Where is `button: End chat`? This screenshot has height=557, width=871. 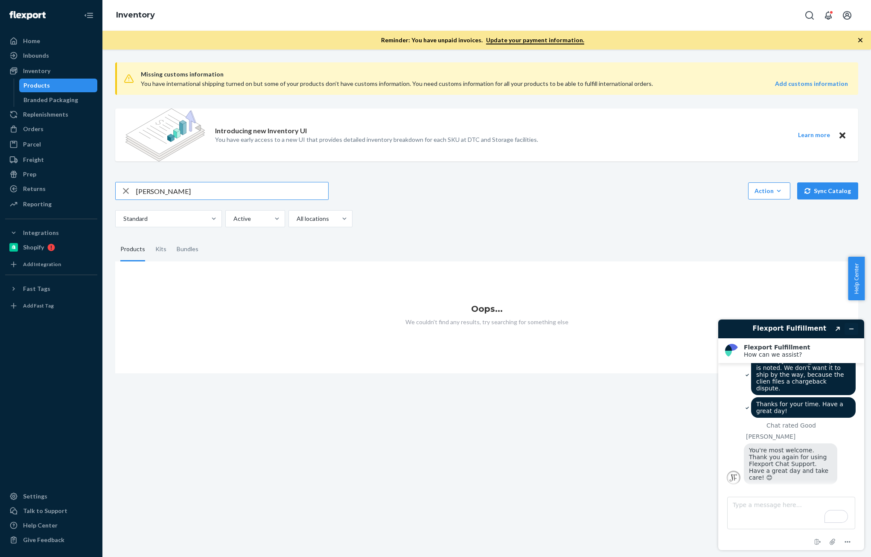 button: End chat is located at coordinates (106, 229).